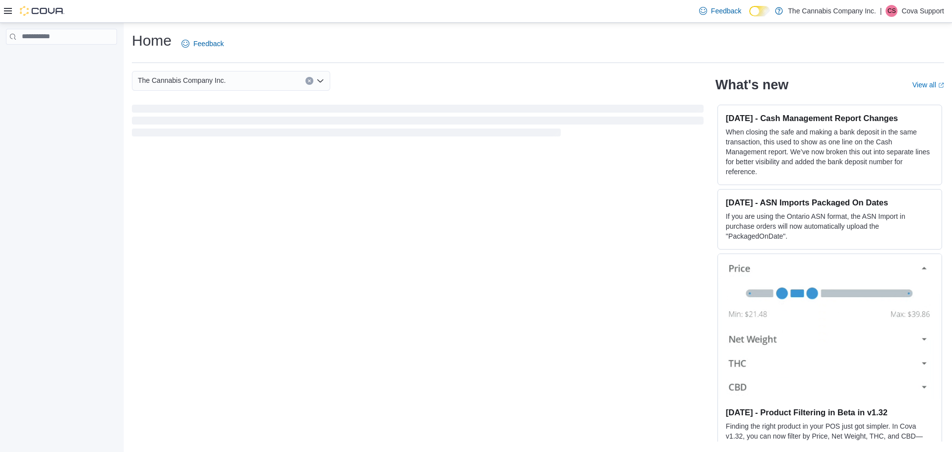 The width and height of the screenshot is (952, 452). What do you see at coordinates (941, 85) in the screenshot?
I see `svg: External link` at bounding box center [941, 85].